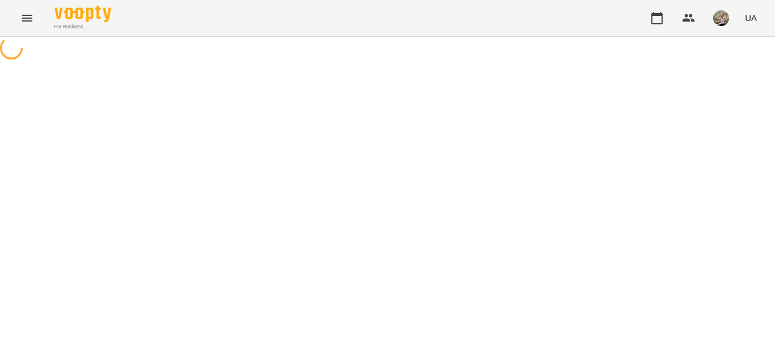 Image resolution: width=775 pixels, height=354 pixels. What do you see at coordinates (83, 14) in the screenshot?
I see `img: Voopty Logo` at bounding box center [83, 14].